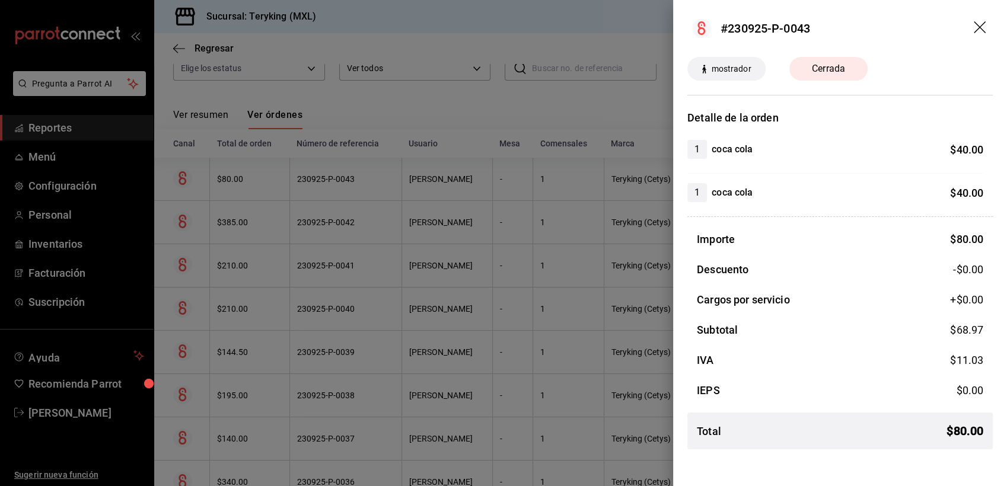 The width and height of the screenshot is (1007, 486). Describe the element at coordinates (968, 269) in the screenshot. I see `span: -$0.00` at that location.